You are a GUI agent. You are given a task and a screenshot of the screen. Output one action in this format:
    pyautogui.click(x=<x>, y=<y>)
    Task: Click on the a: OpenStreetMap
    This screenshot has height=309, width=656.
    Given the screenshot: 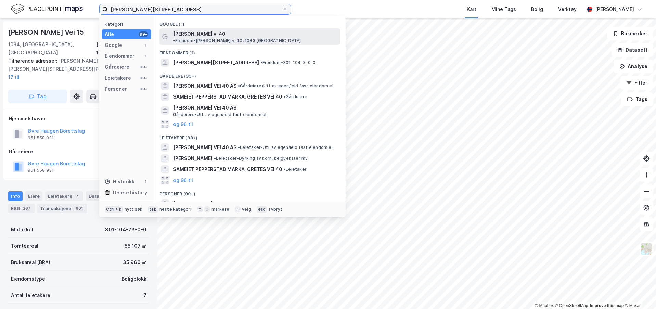 What is the action you would take?
    pyautogui.click(x=571, y=305)
    